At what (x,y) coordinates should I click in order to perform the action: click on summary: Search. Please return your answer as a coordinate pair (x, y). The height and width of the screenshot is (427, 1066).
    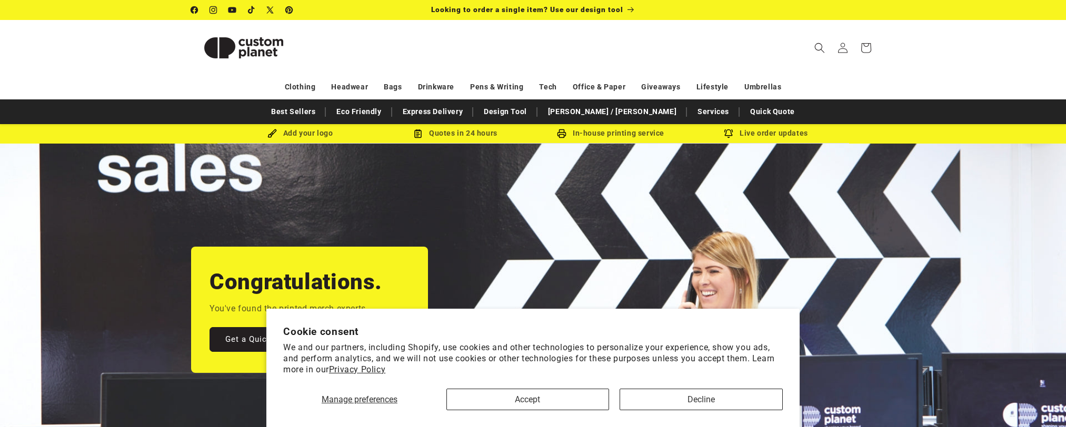
    Looking at the image, I should click on (820, 48).